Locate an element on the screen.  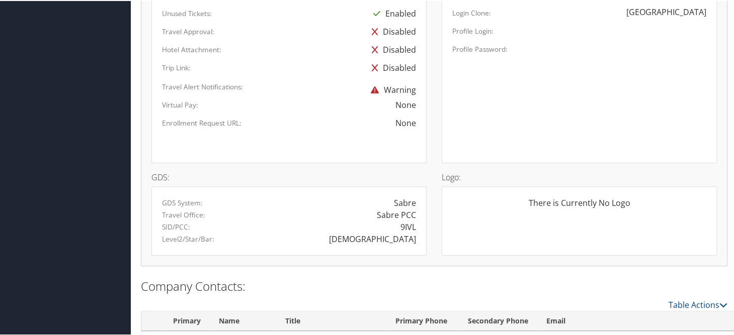
span: Warning is located at coordinates (391, 89).